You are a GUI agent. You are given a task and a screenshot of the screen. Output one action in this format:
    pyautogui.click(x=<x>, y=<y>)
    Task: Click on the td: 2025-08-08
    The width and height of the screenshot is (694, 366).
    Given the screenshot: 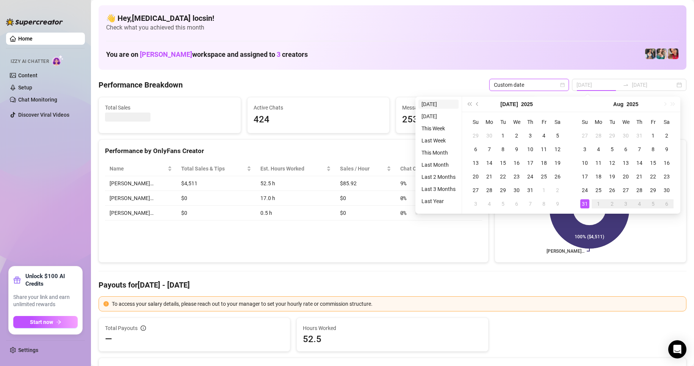 What is the action you would take?
    pyautogui.click(x=653, y=149)
    